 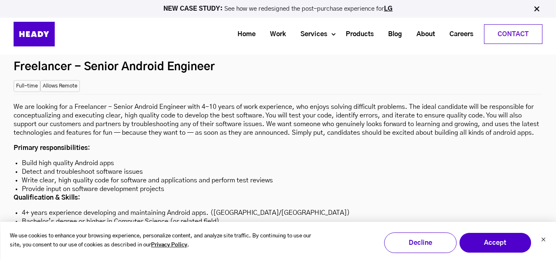 What do you see at coordinates (513, 34) in the screenshot?
I see `a: Contact` at bounding box center [513, 34].